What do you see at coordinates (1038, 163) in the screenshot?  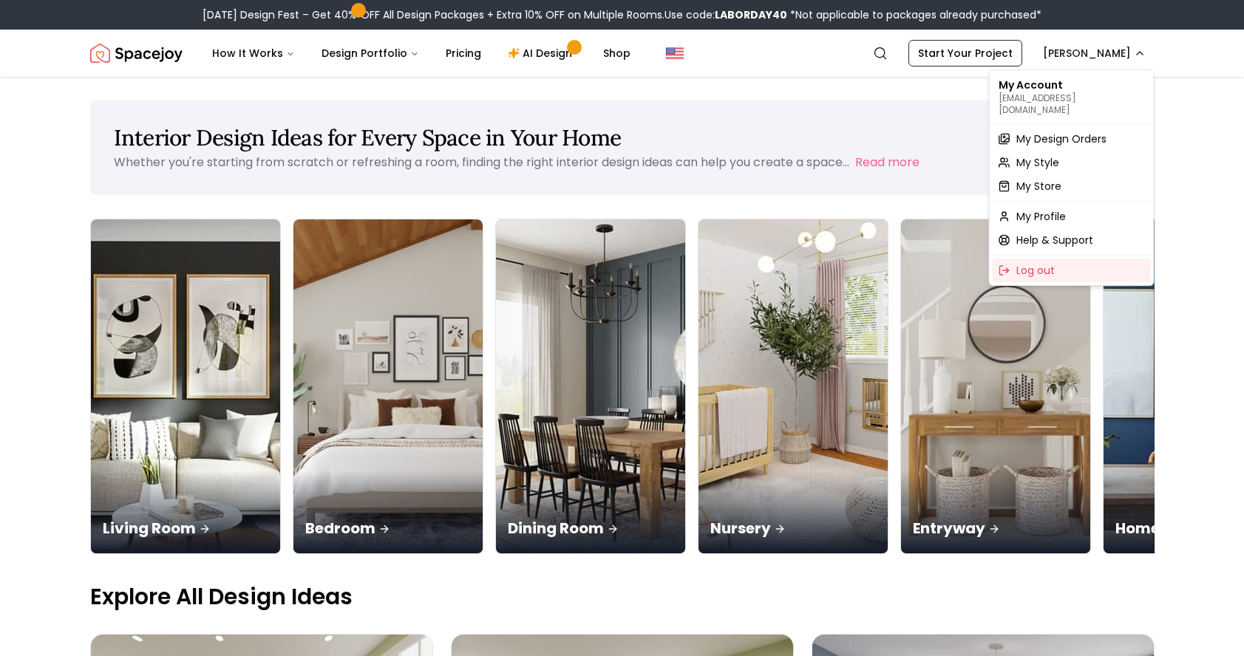 I see `span: My Style` at bounding box center [1038, 163].